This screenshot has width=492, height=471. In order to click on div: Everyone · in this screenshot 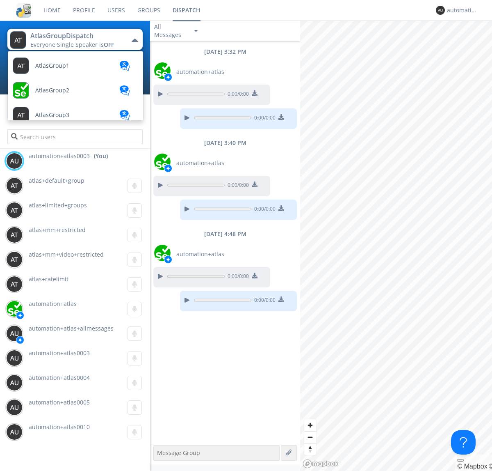, I will do `click(76, 45)`.